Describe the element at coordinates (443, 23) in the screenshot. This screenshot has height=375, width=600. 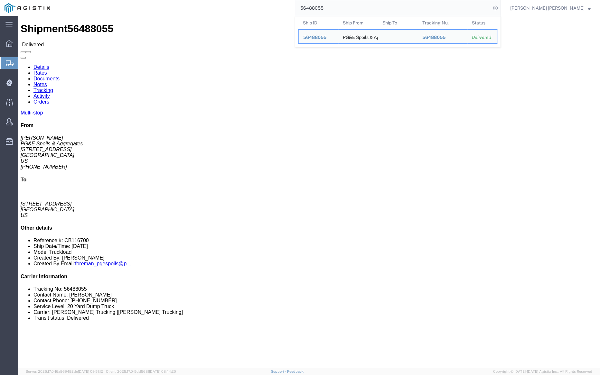
I see `th: Tracking Nu.` at that location.